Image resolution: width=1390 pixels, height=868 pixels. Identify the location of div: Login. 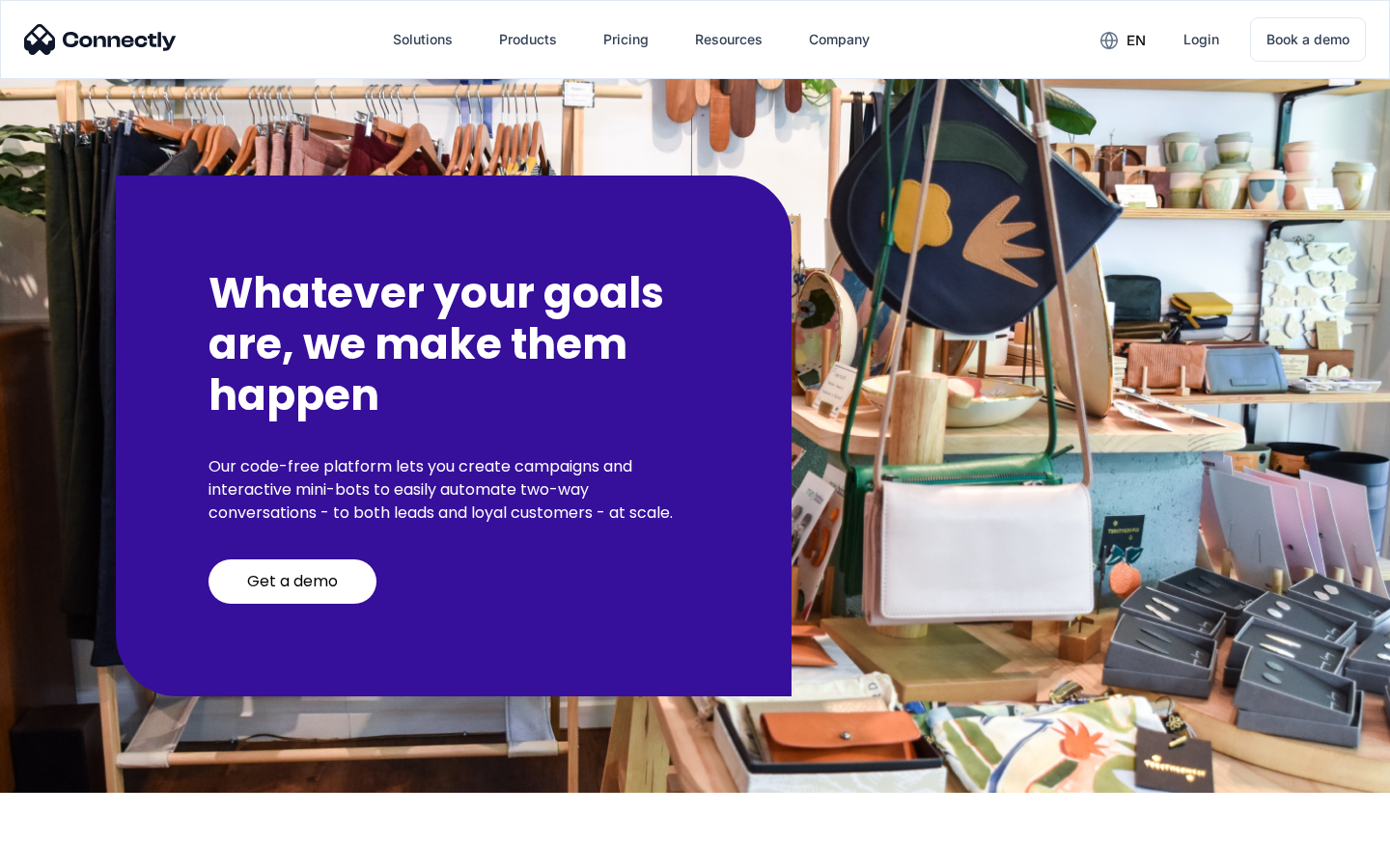
(1201, 40).